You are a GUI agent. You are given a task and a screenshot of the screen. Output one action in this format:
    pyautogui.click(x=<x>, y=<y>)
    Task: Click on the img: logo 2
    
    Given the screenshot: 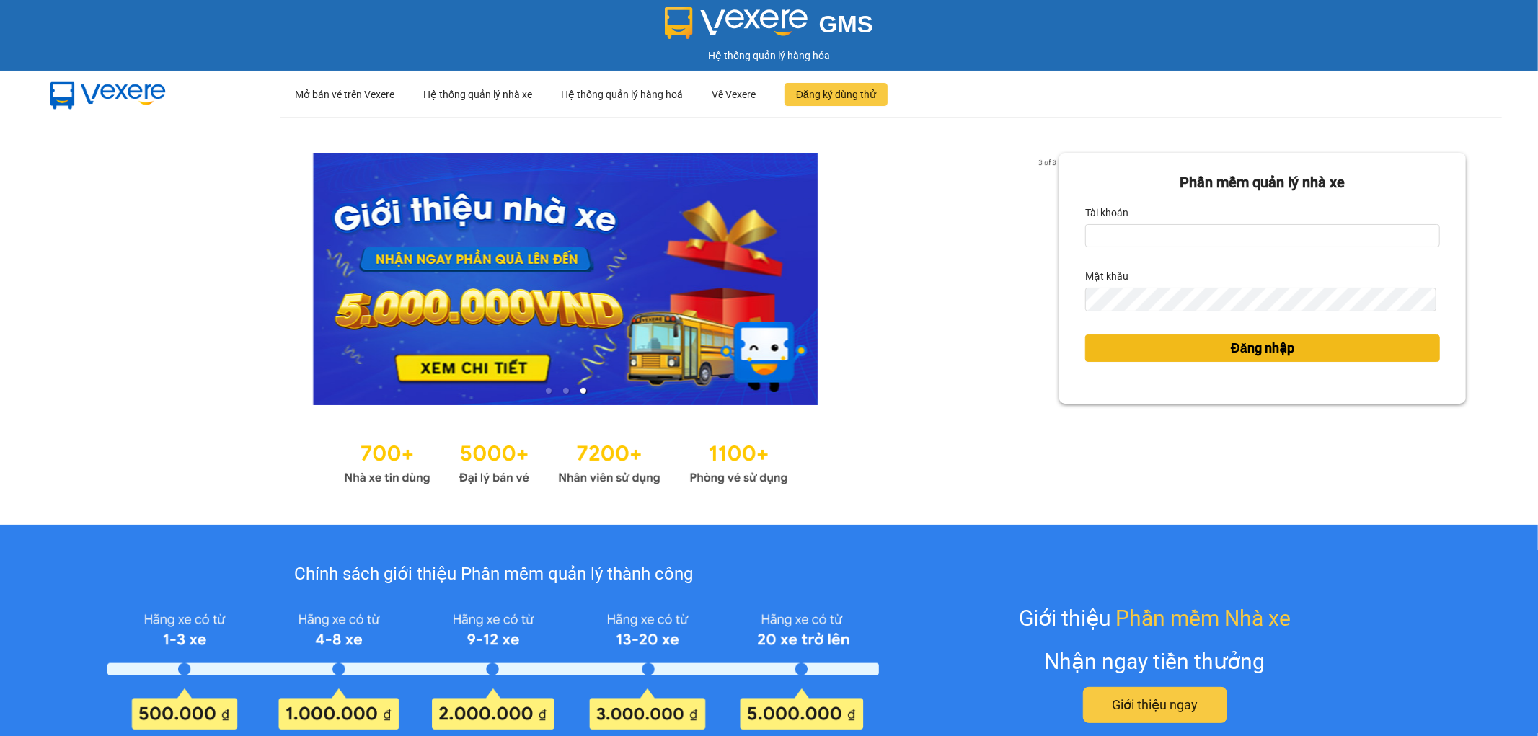 What is the action you would take?
    pyautogui.click(x=736, y=23)
    